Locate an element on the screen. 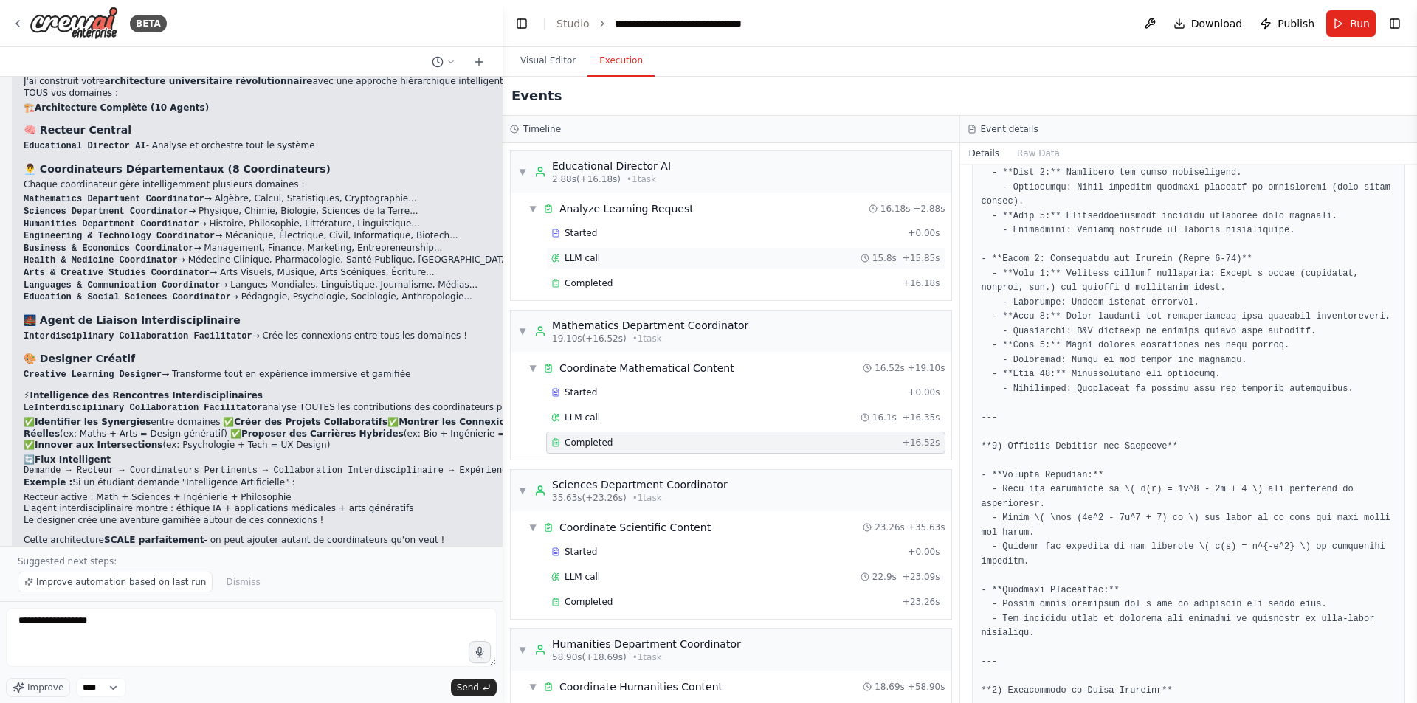 The height and width of the screenshot is (703, 1417). code: Health & Medicine Coordinator is located at coordinates (100, 261).